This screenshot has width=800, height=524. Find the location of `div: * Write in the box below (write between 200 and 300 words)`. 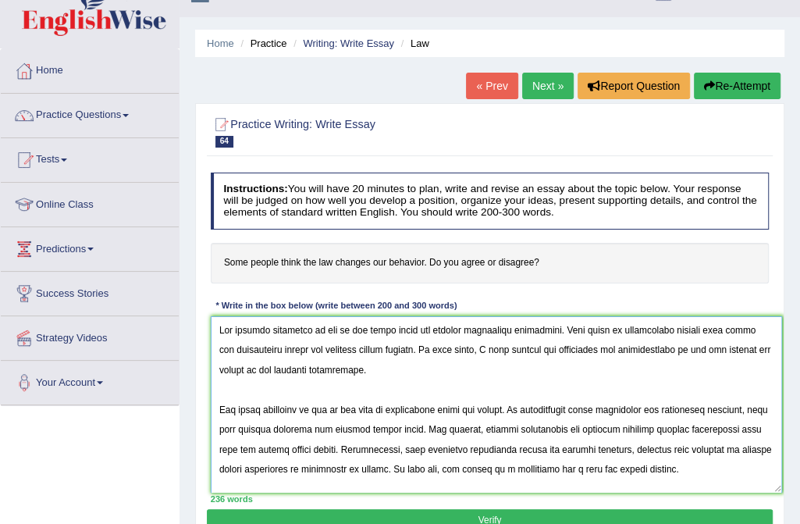

div: * Write in the box below (write between 200 and 300 words) is located at coordinates (336, 306).